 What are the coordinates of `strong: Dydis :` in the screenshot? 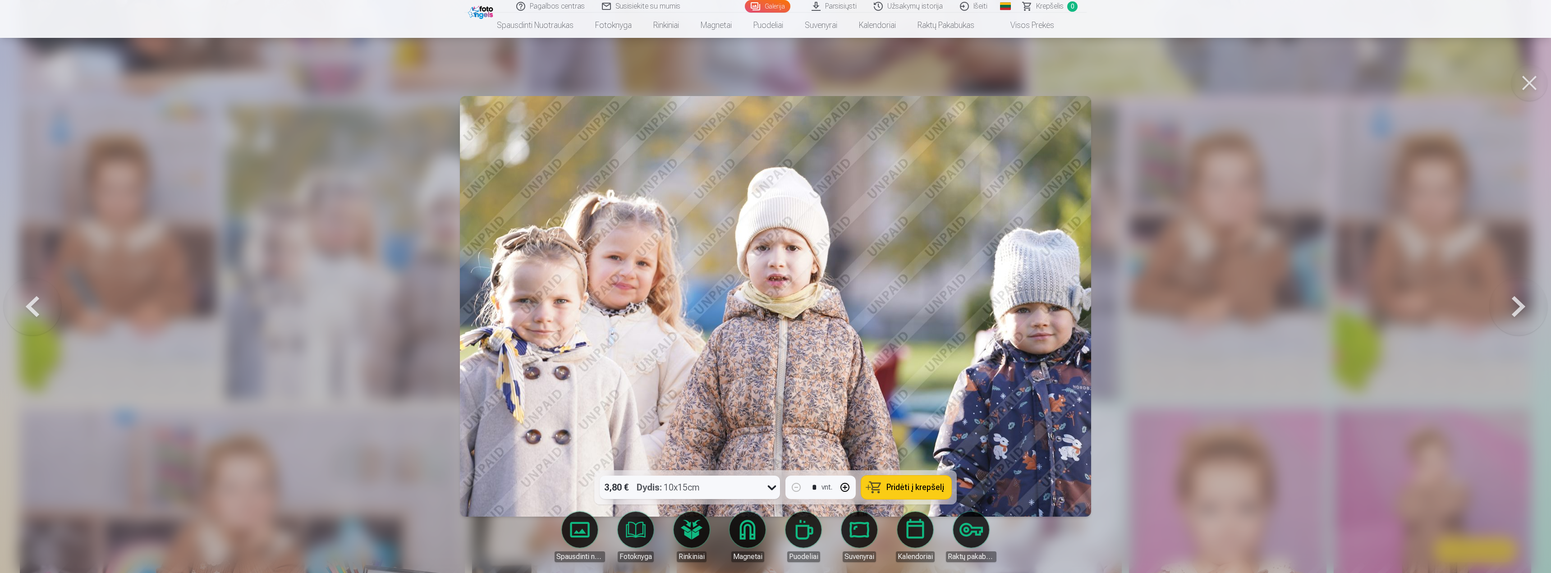 It's located at (649, 487).